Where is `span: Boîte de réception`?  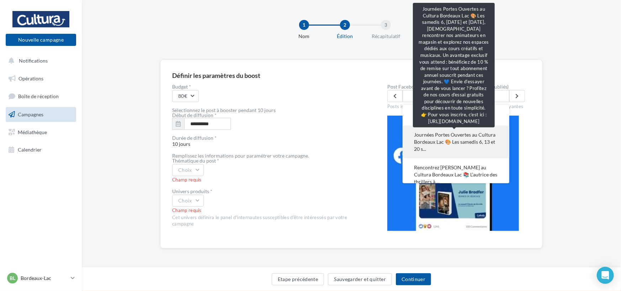 span: Boîte de réception is located at coordinates (38, 96).